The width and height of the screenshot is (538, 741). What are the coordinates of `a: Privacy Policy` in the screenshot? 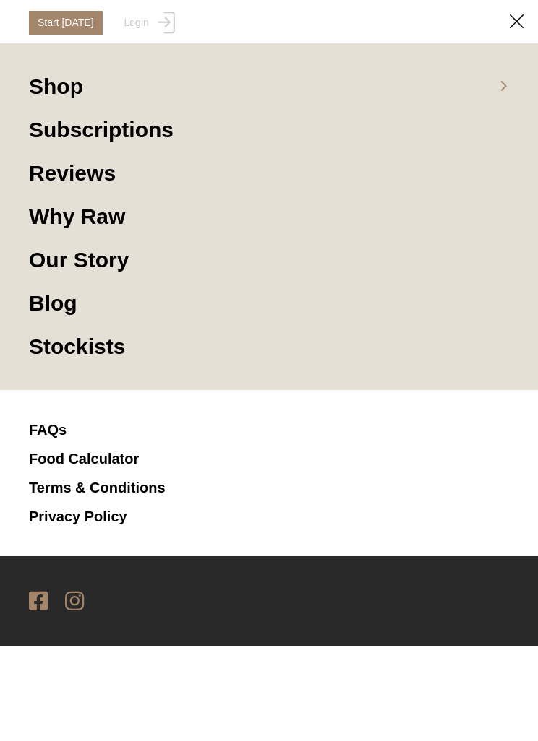 It's located at (78, 517).